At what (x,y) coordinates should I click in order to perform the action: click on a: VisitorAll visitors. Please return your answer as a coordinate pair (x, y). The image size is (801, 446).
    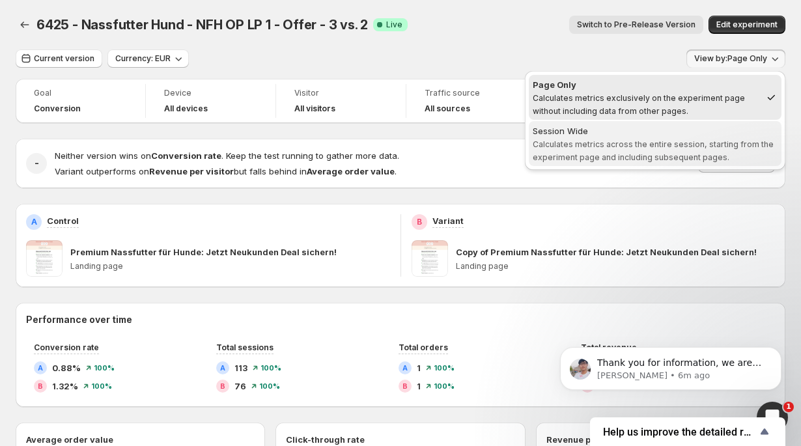
    Looking at the image, I should click on (340, 101).